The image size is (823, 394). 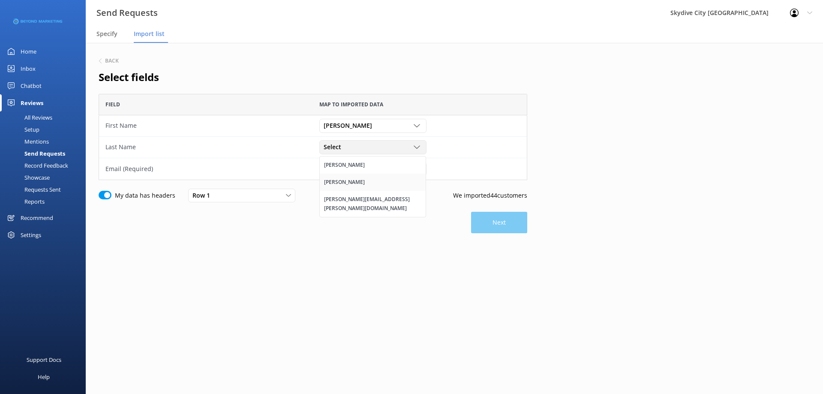 I want to click on h2: Select fields, so click(x=313, y=77).